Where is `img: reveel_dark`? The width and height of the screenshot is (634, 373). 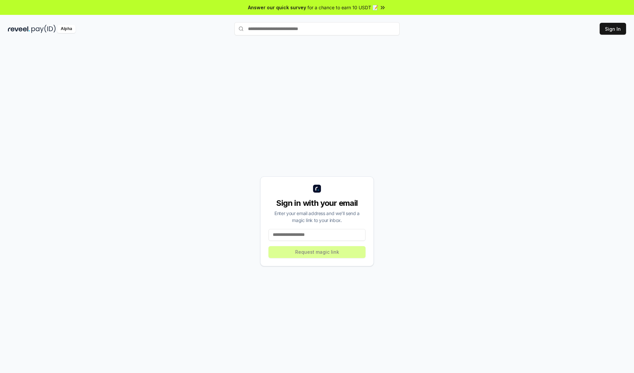
img: reveel_dark is located at coordinates (19, 29).